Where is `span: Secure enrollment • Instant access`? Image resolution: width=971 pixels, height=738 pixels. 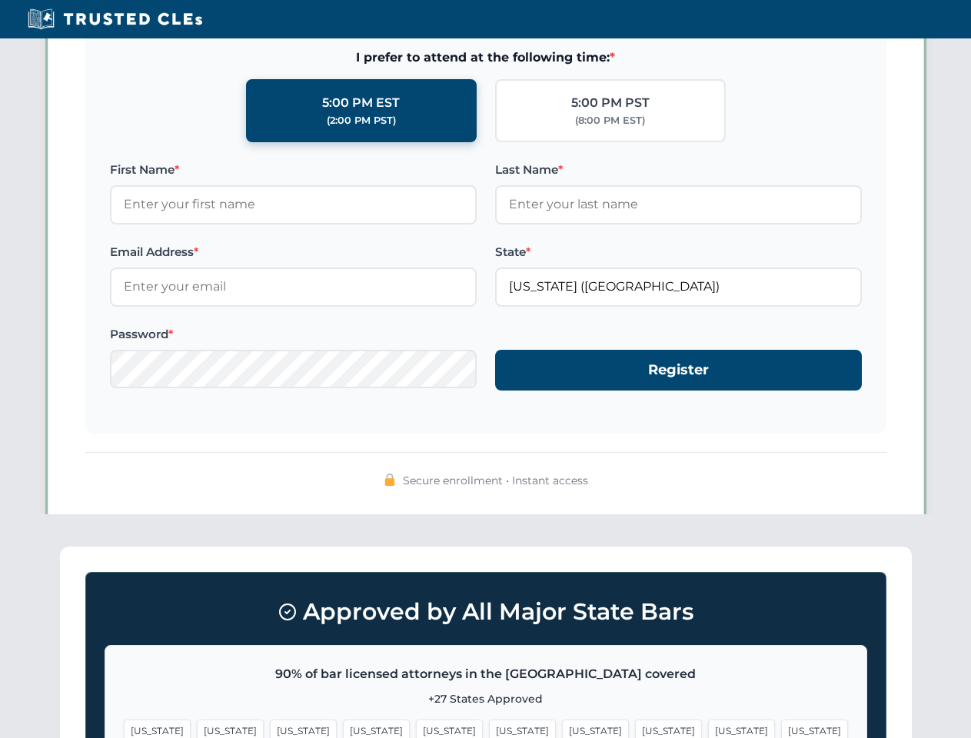 span: Secure enrollment • Instant access is located at coordinates (495, 481).